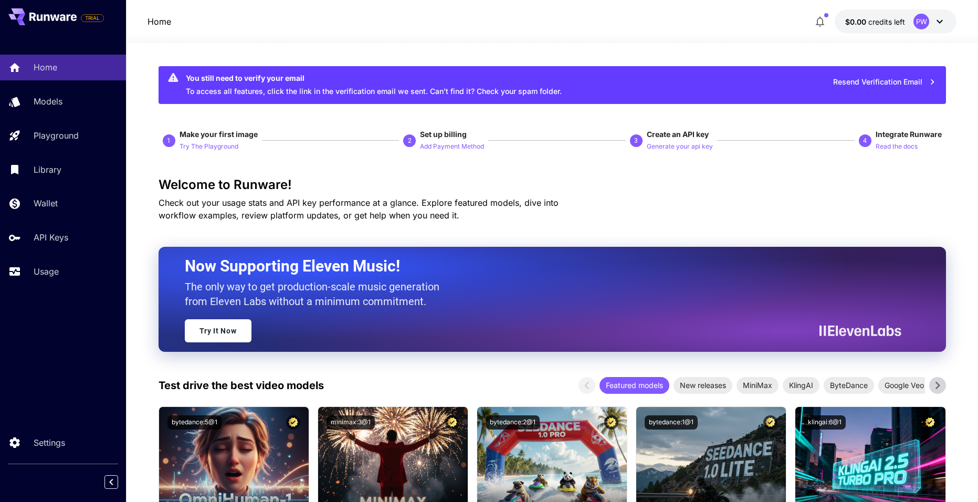  I want to click on button: $0.00PW, so click(896, 22).